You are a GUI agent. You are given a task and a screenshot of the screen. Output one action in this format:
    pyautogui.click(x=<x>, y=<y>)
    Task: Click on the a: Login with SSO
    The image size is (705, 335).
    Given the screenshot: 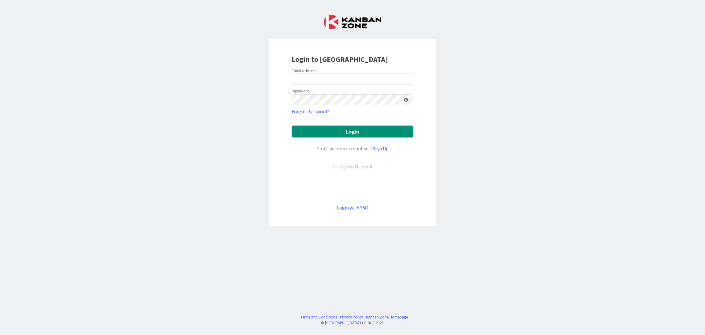 What is the action you would take?
    pyautogui.click(x=353, y=207)
    